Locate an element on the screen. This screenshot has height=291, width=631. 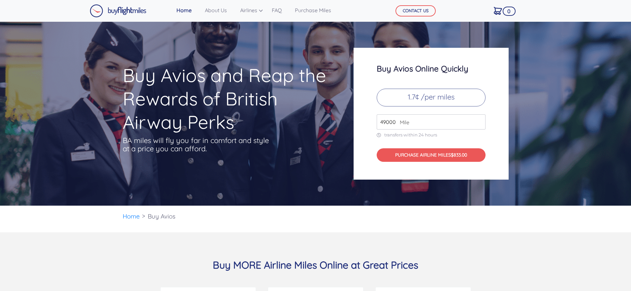
span: Mile is located at coordinates (403, 122).